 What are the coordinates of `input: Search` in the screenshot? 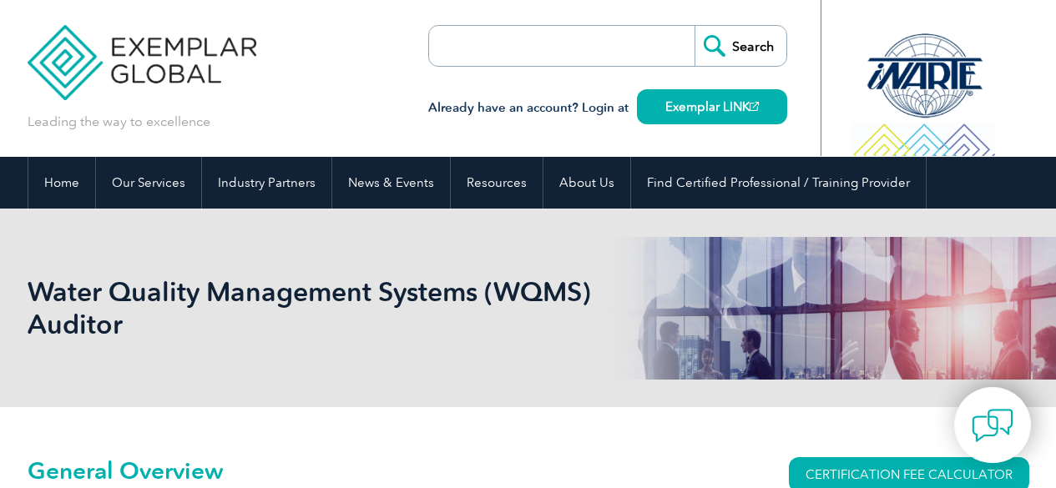 It's located at (741, 46).